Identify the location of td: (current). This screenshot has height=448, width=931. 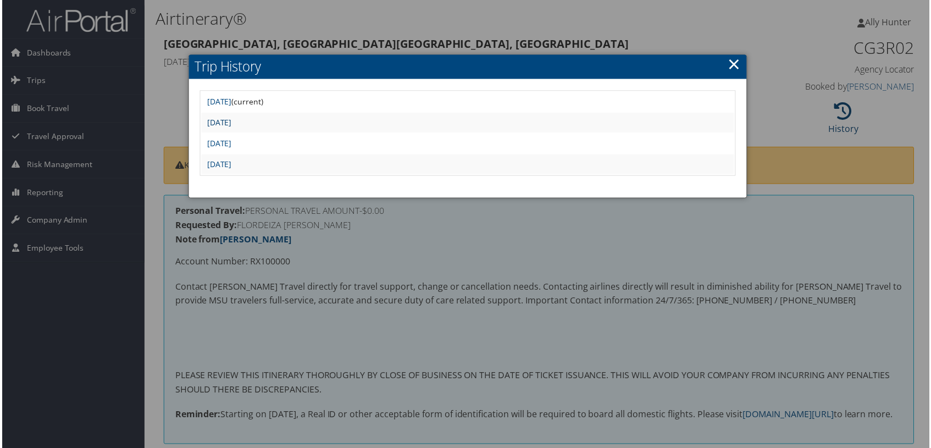
(467, 102).